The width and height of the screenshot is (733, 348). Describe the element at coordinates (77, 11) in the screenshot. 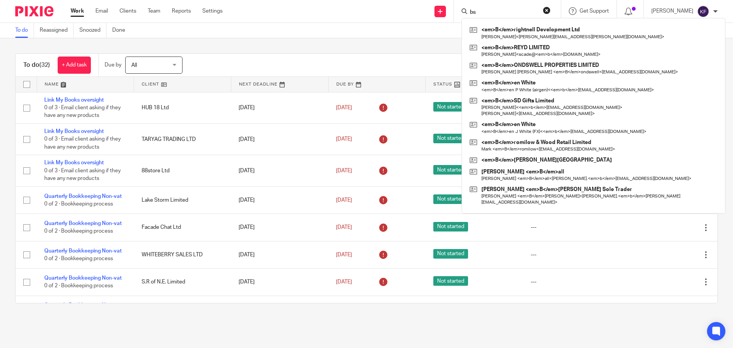

I see `a: Work` at that location.